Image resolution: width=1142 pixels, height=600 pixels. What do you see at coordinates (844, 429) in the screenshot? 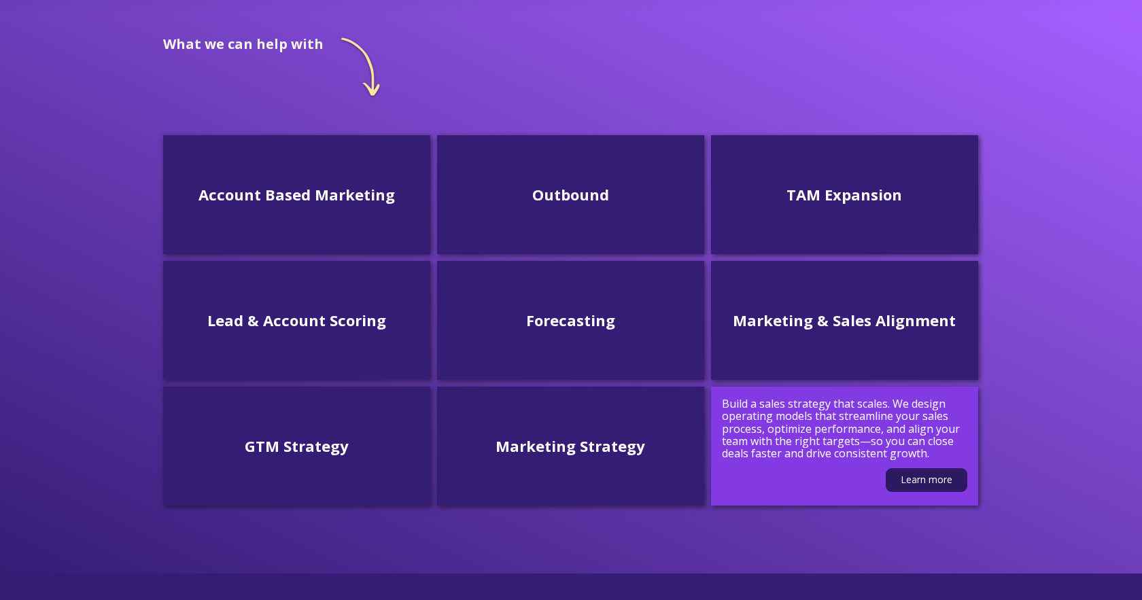
I see `p: Build a sales strategy that scales. We design operating models that streamline your sales process...` at bounding box center [844, 429].